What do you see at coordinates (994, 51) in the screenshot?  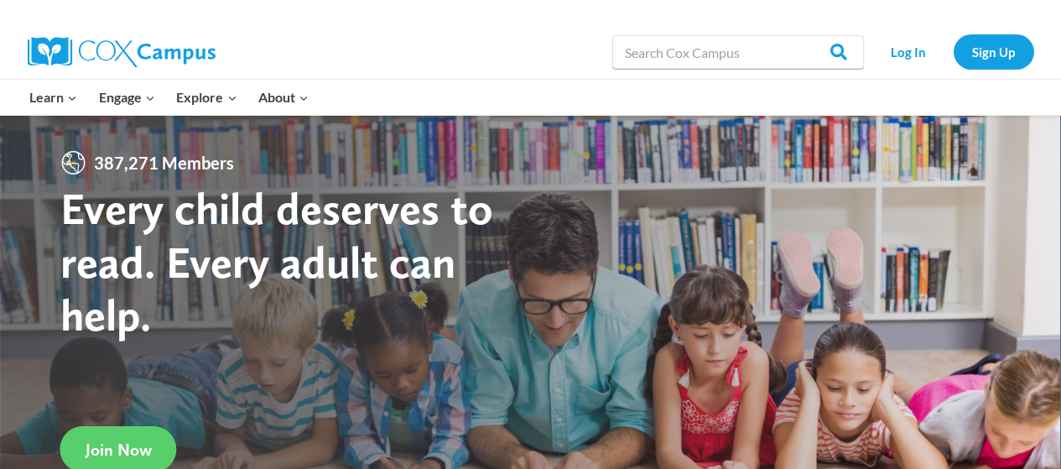 I see `a: Sign Up` at bounding box center [994, 51].